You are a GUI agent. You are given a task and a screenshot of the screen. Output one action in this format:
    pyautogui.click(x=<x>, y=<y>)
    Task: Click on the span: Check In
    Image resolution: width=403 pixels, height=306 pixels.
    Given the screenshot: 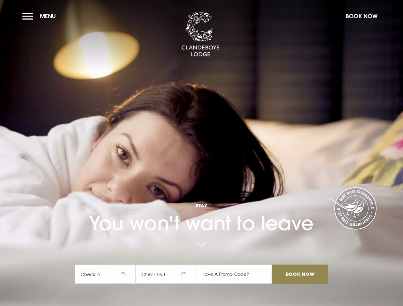 What is the action you would take?
    pyautogui.click(x=105, y=274)
    